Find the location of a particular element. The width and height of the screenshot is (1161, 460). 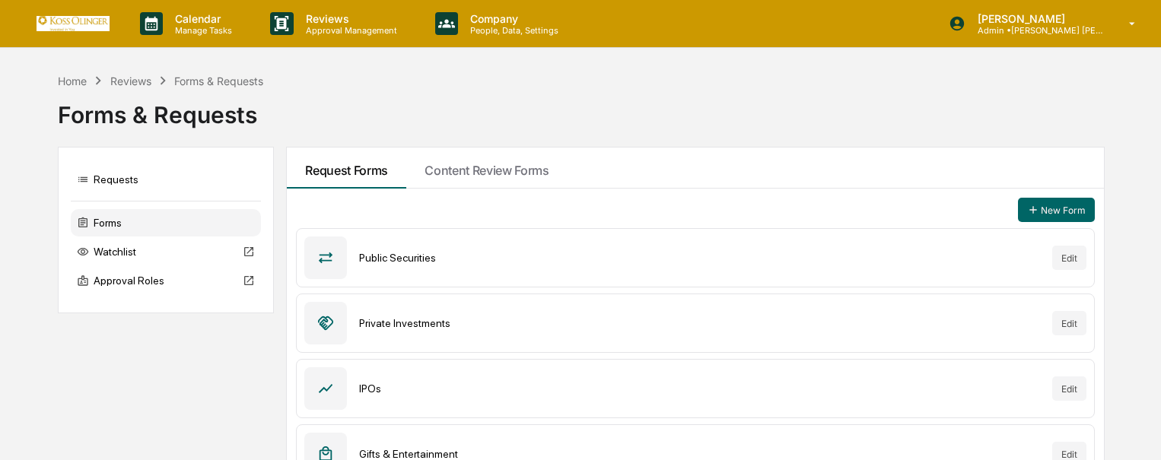

p: Manage Tasks is located at coordinates (201, 30).